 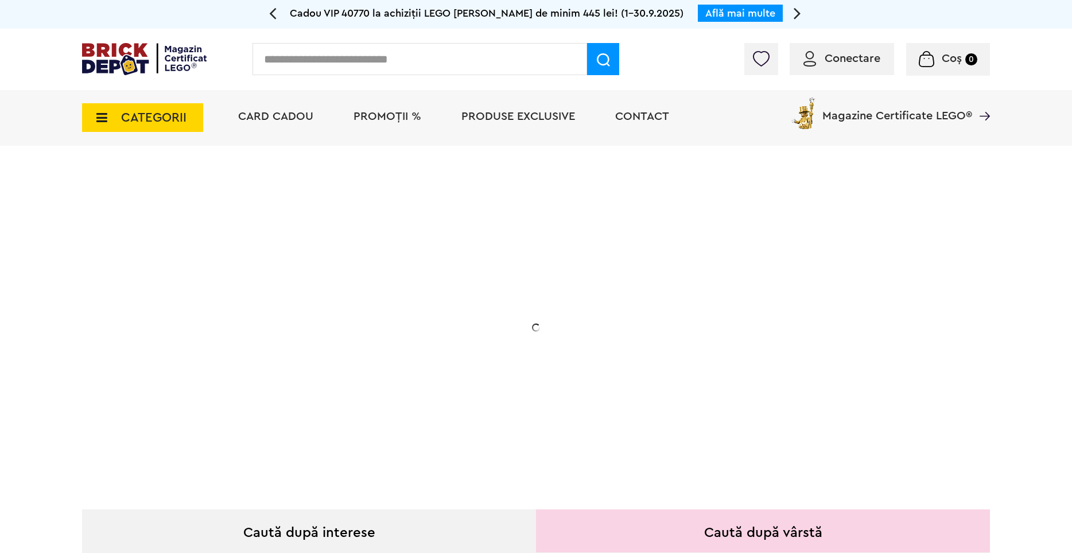 What do you see at coordinates (971, 59) in the screenshot?
I see `small: 0` at bounding box center [971, 59].